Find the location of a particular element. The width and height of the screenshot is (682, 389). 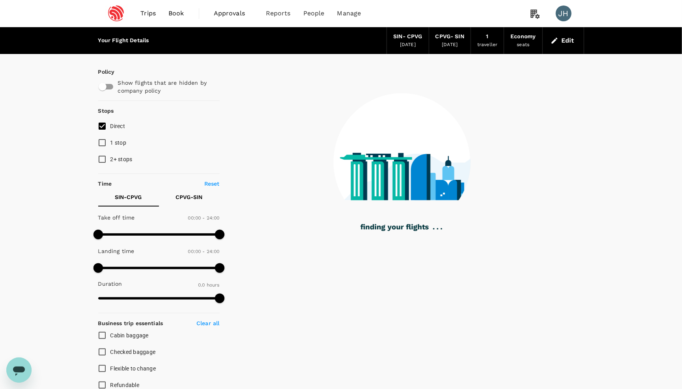

div: Your Flight Details is located at coordinates (123, 41).